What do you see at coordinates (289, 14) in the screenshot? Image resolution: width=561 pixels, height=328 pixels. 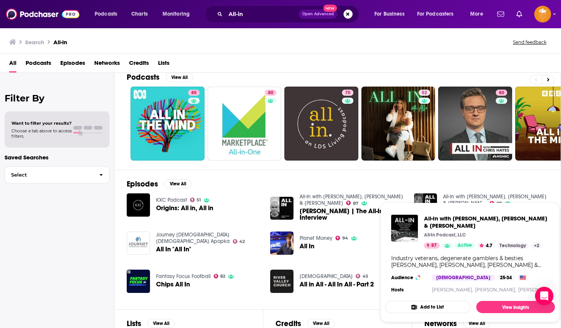 I see `div: Search podcasts, credits, & more...` at bounding box center [289, 14].